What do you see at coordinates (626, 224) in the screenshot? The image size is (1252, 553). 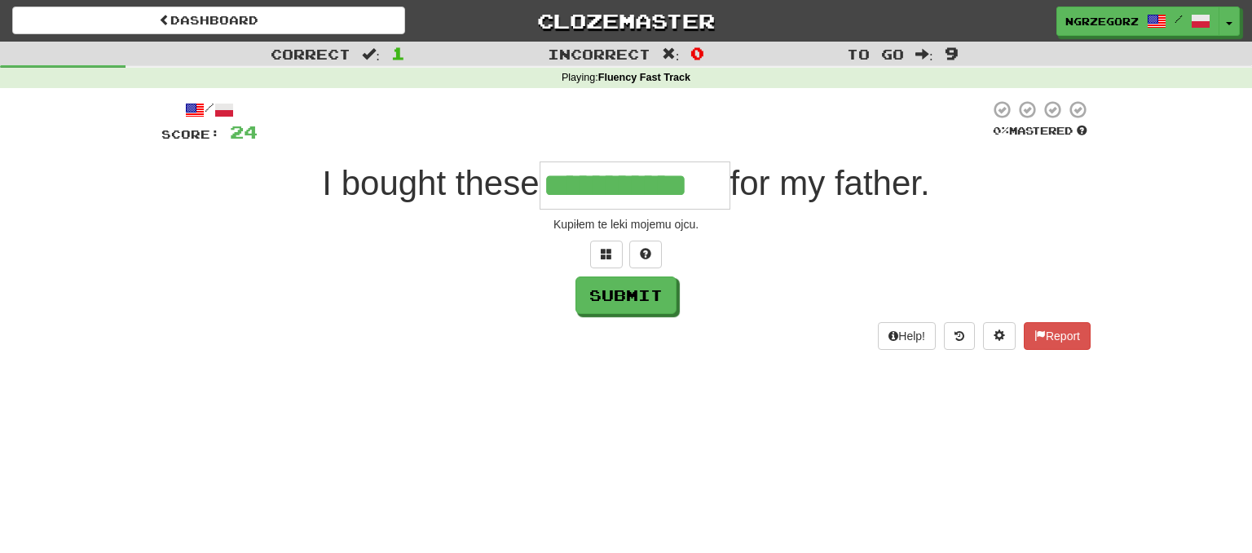 I see `div: Kupiłem te leki mojemu ojcu.` at bounding box center [626, 224].